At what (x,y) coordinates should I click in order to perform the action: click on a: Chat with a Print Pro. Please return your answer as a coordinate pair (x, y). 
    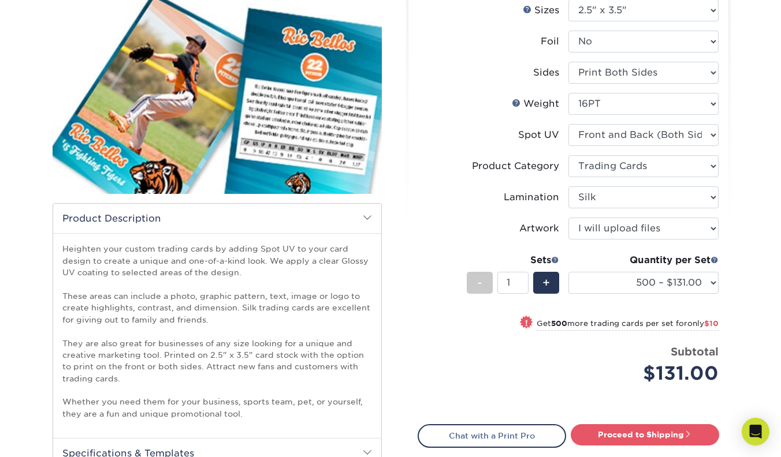
    Looking at the image, I should click on (491, 436).